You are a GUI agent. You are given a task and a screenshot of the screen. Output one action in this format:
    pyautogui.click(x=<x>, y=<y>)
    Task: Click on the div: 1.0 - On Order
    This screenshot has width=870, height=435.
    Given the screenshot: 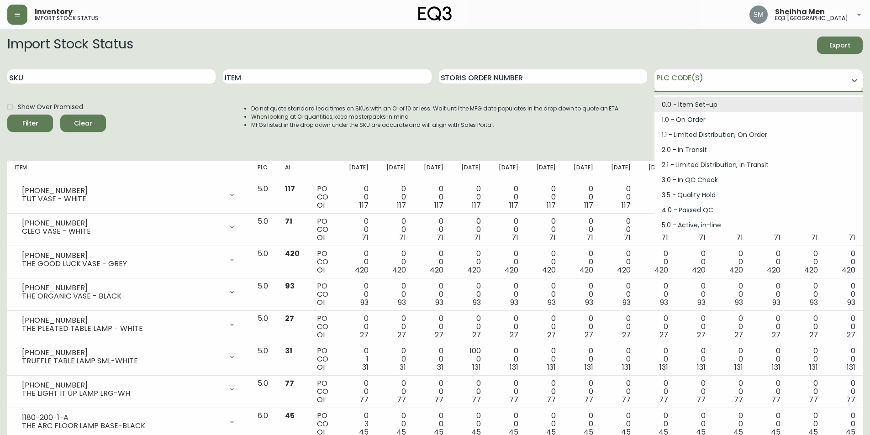 What is the action you would take?
    pyautogui.click(x=758, y=120)
    